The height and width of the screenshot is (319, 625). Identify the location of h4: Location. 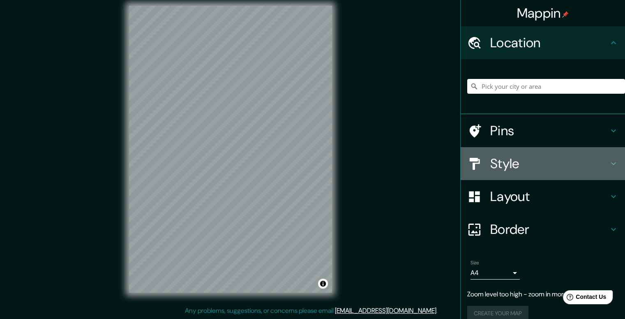
(549, 43).